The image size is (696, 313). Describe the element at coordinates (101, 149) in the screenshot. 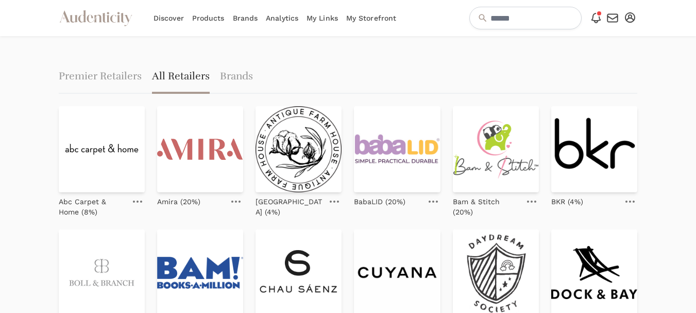

I see `img: abc-carpet-home.jpg` at that location.